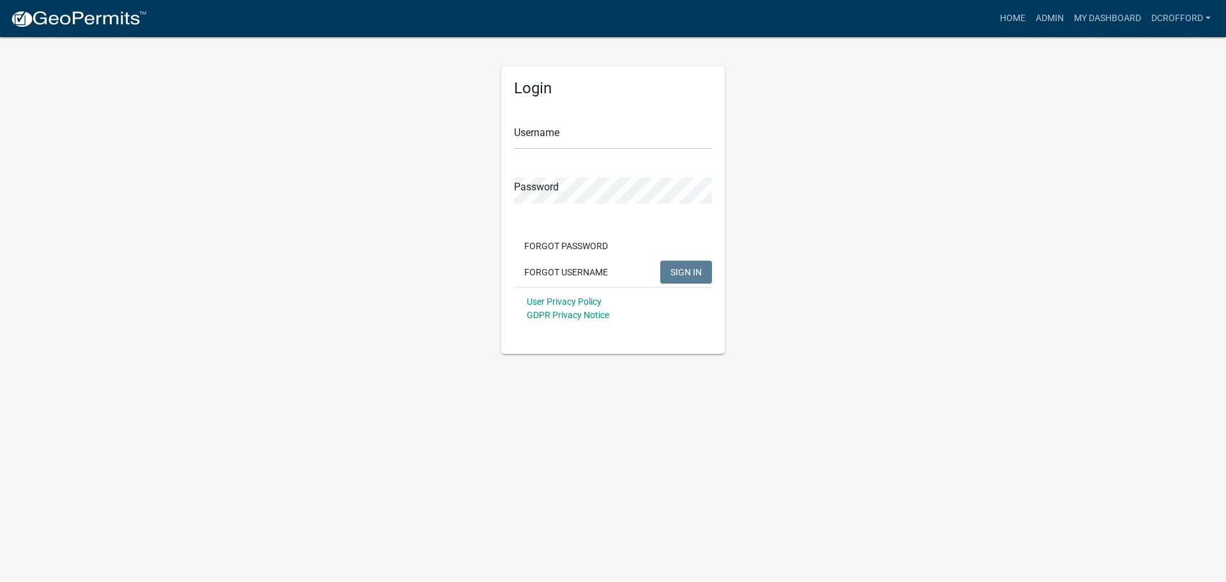  What do you see at coordinates (566, 246) in the screenshot?
I see `button: Forgot Password` at bounding box center [566, 246].